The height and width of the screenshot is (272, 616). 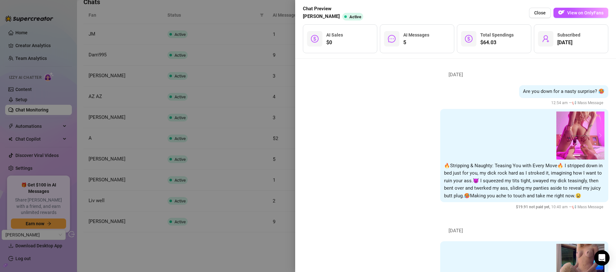 I want to click on img: media, so click(x=580, y=136).